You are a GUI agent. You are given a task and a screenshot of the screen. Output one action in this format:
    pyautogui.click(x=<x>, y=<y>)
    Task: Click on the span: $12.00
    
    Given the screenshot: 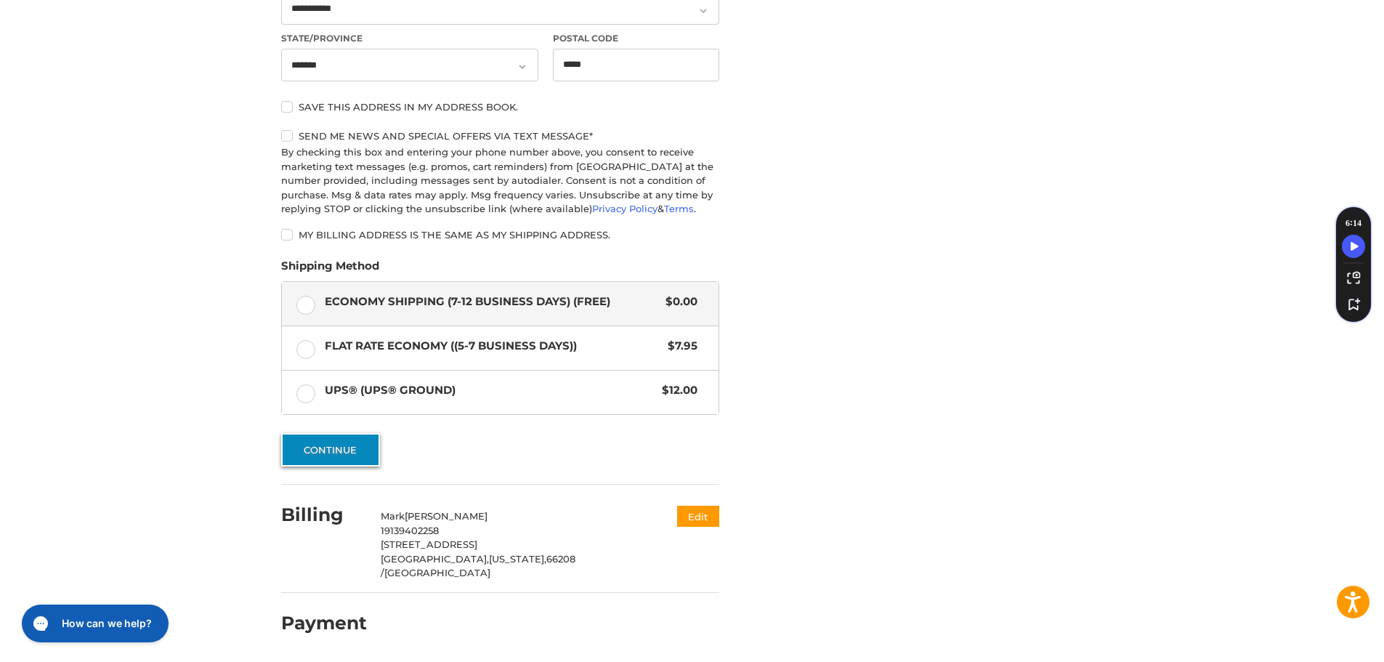 What is the action you would take?
    pyautogui.click(x=676, y=390)
    